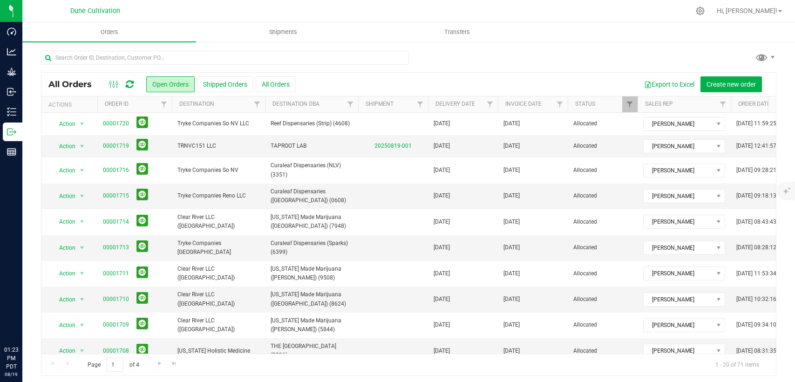 This screenshot has width=795, height=382. What do you see at coordinates (731, 84) in the screenshot?
I see `span: Create new order` at bounding box center [731, 84].